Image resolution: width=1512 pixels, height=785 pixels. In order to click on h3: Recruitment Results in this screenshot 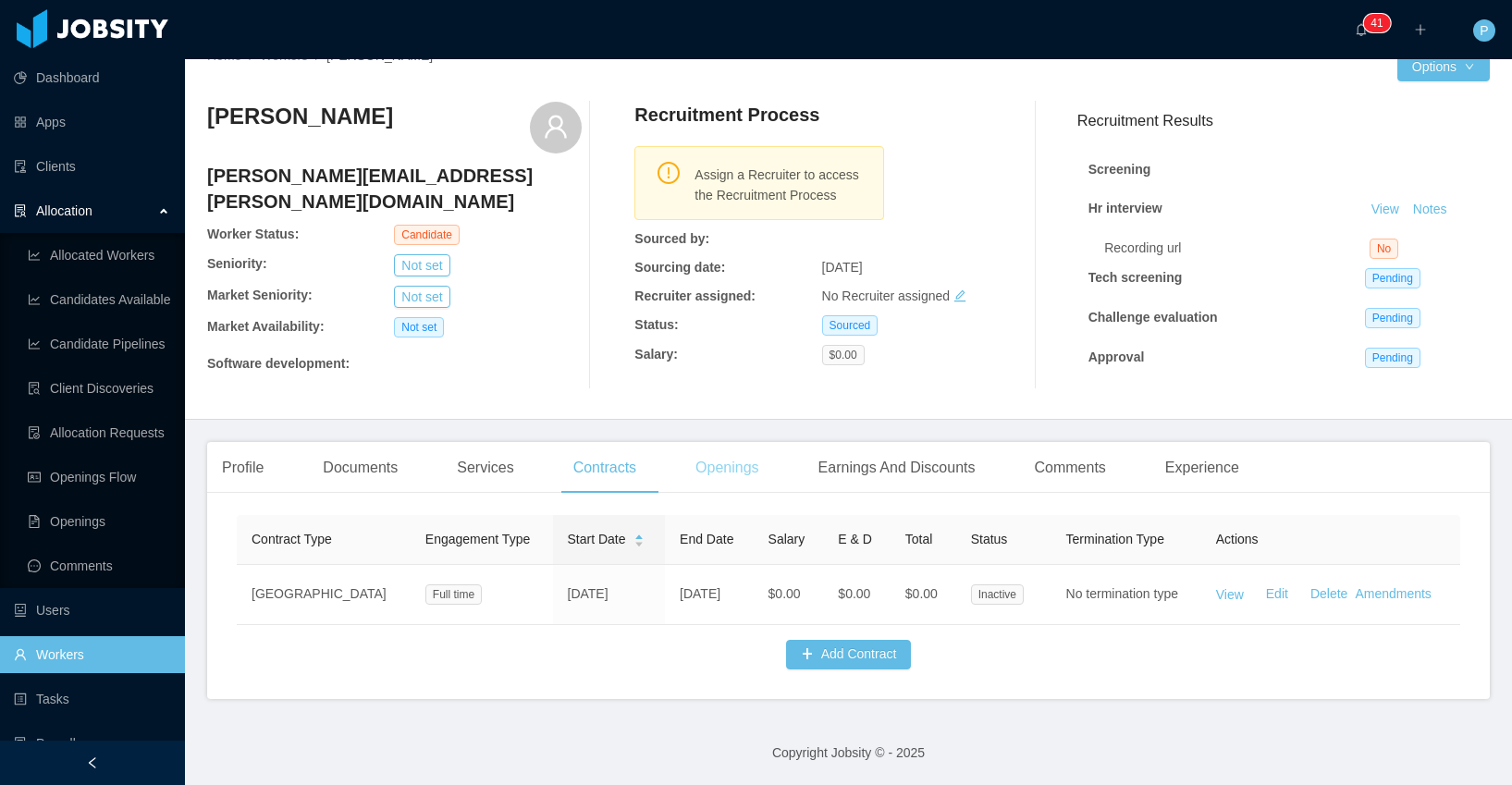, I will do `click(1284, 120)`.